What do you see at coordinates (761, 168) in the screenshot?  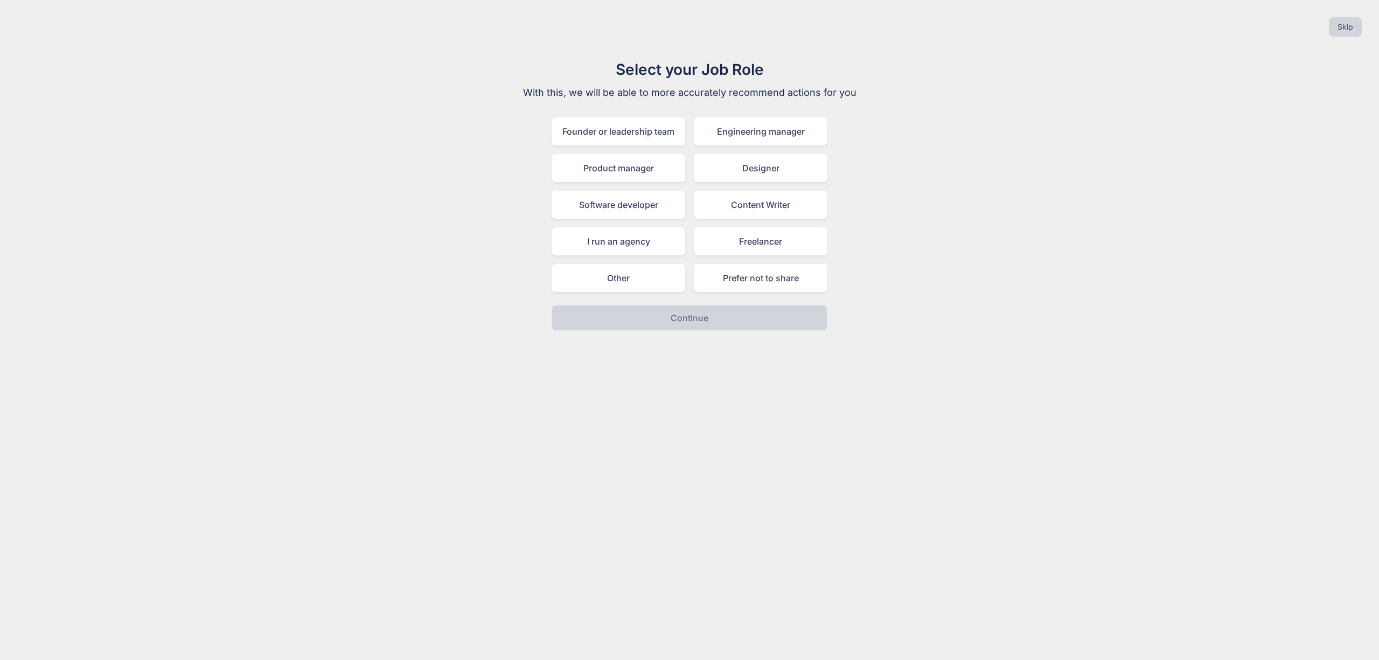 I see `div: Designer` at bounding box center [761, 168].